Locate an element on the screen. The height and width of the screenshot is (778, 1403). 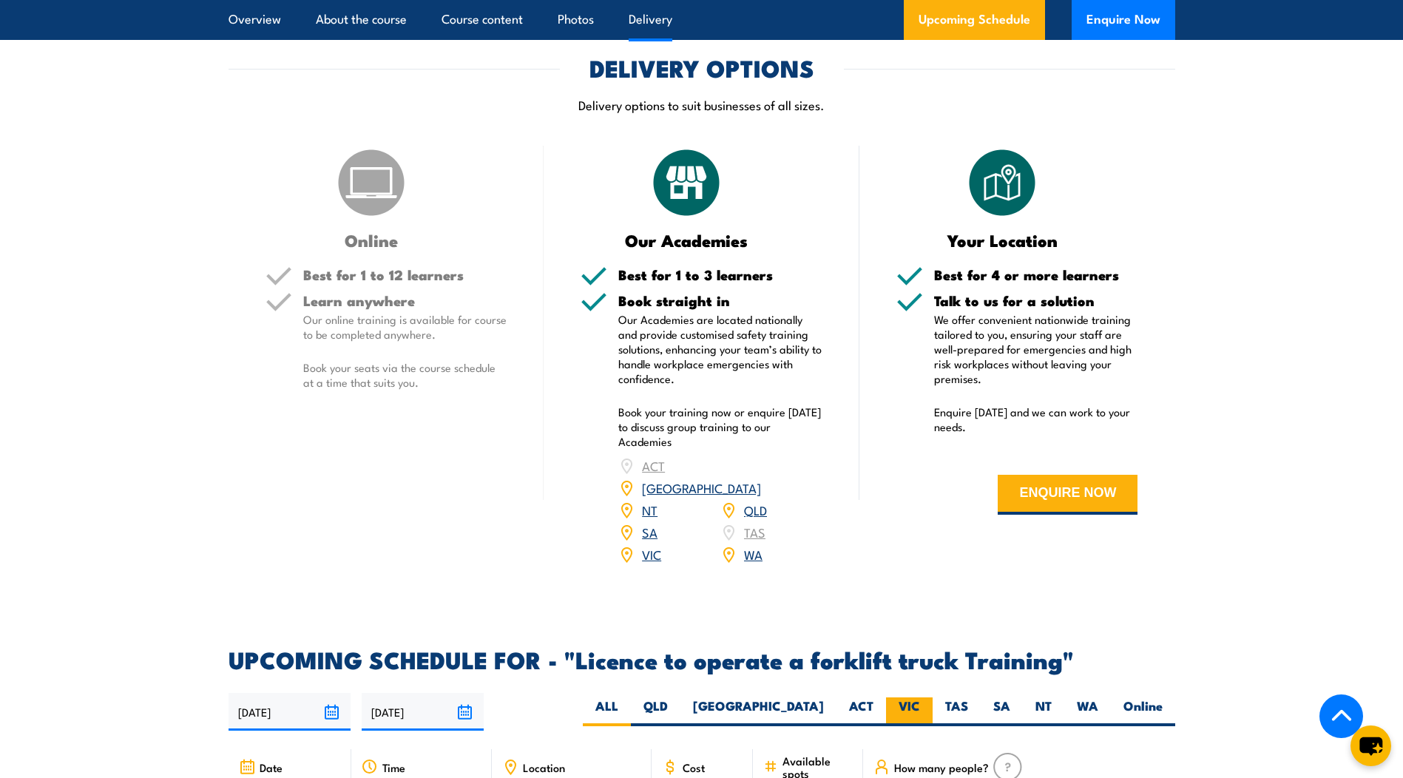
h3: Online is located at coordinates (371, 240).